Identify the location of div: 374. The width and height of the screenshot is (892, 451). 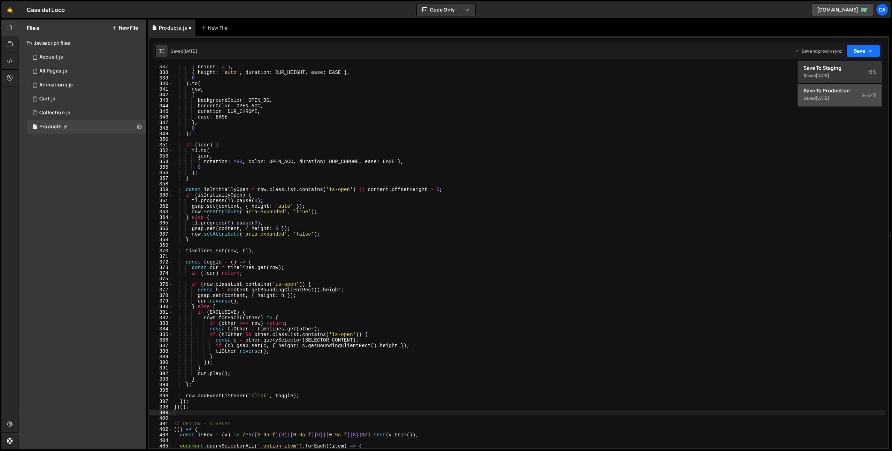
(161, 273).